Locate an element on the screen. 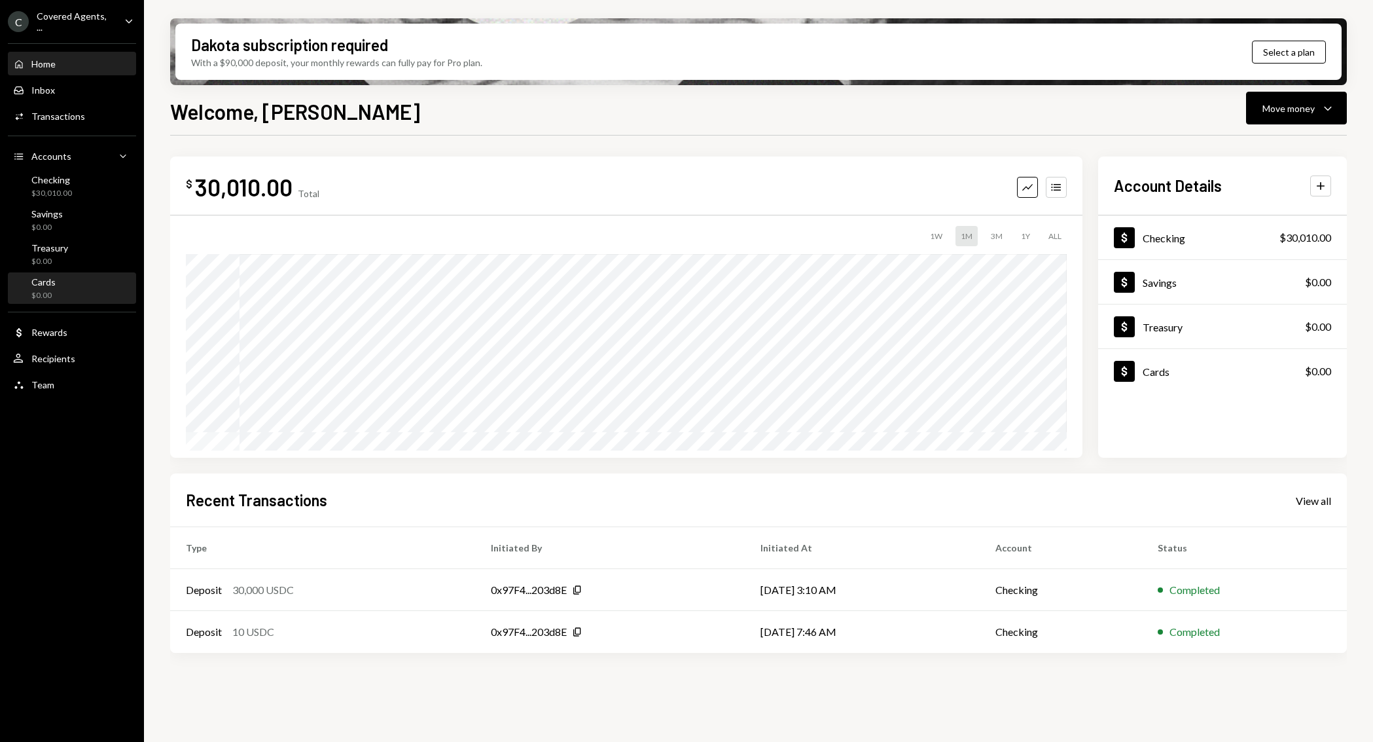 The image size is (1373, 742). h2: Account Details is located at coordinates (1168, 185).